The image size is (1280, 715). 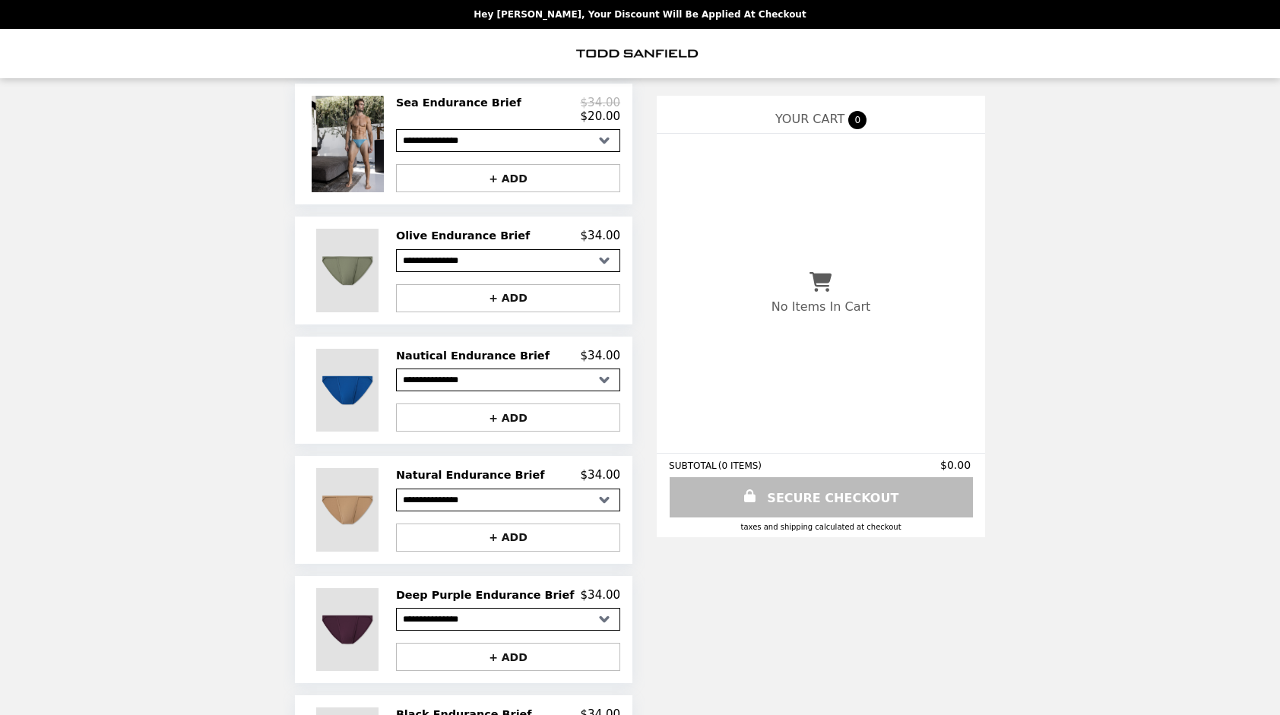 I want to click on img: Deep Purple Endurance Brief, so click(x=349, y=629).